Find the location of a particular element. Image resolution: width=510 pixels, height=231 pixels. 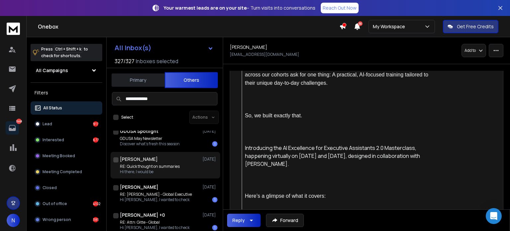

h1: All Campaigns is located at coordinates (52, 70).